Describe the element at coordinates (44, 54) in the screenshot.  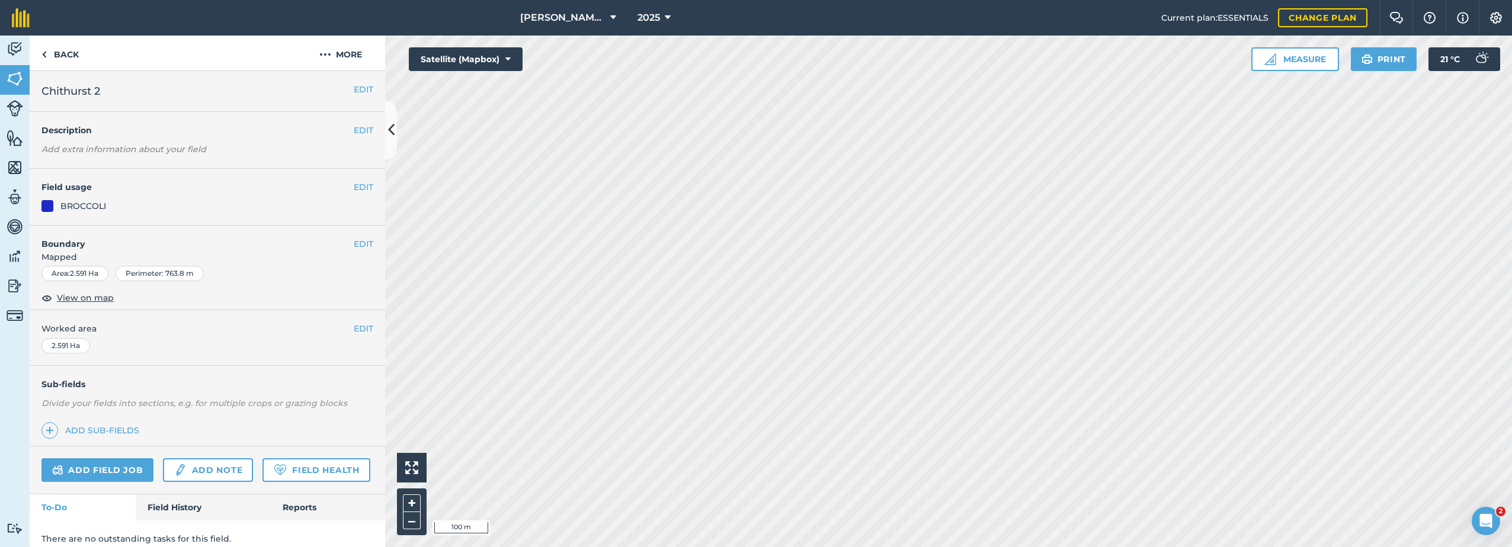
I see `img: svg+xml;base64,PHN2ZyB4bWxucz0iaHR0cDovL3d3dy53My5vcmcvMjAwMC9zdmciIHdpZHRoPSI5IiBoZWlnaHQ9IjI0Ii...` at that location.